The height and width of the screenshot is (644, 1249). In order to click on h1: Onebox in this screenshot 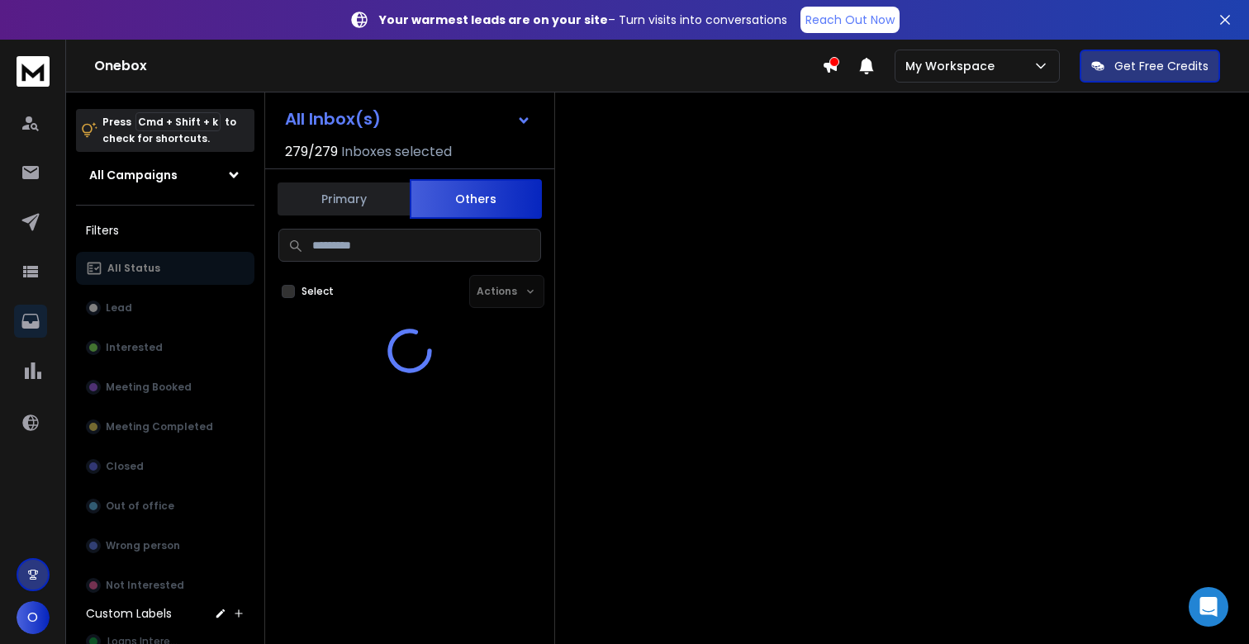, I will do `click(458, 66)`.